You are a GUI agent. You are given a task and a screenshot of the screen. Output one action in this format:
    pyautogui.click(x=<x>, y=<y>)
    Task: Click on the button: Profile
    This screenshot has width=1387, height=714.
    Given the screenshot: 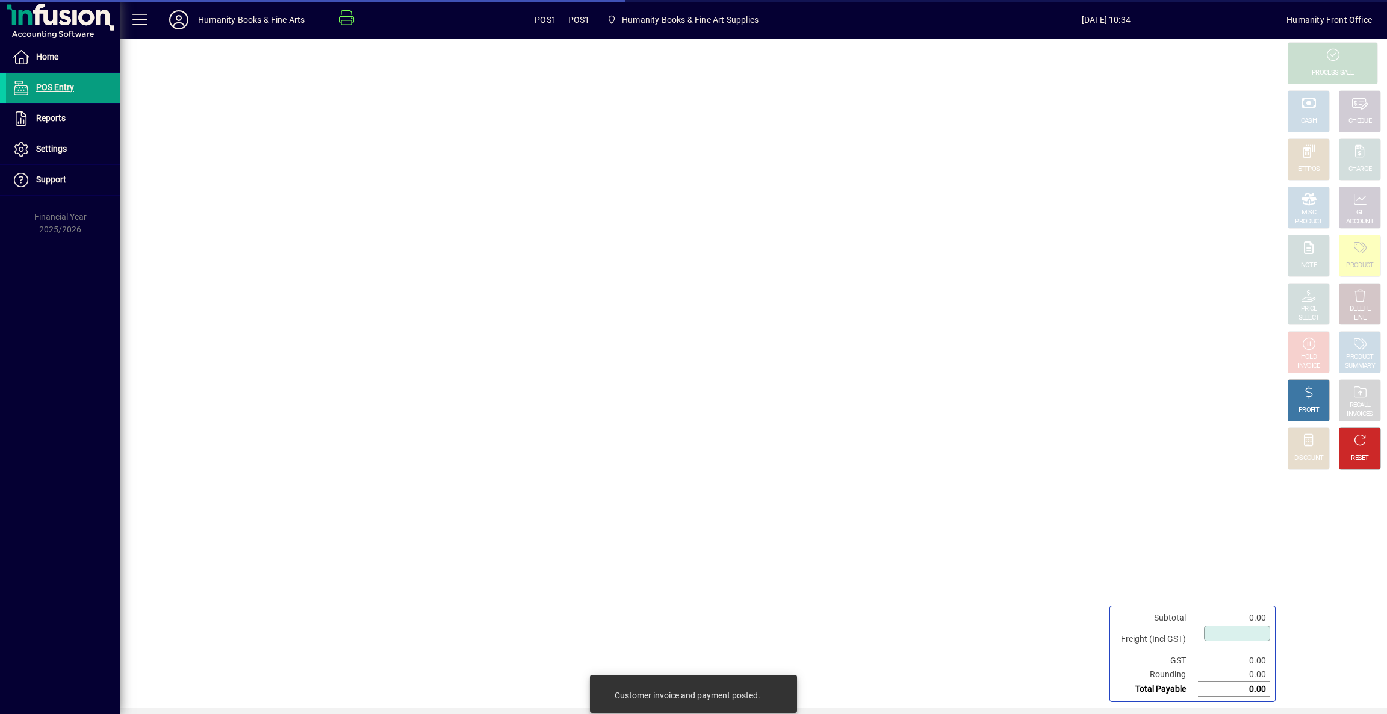 What is the action you would take?
    pyautogui.click(x=179, y=20)
    